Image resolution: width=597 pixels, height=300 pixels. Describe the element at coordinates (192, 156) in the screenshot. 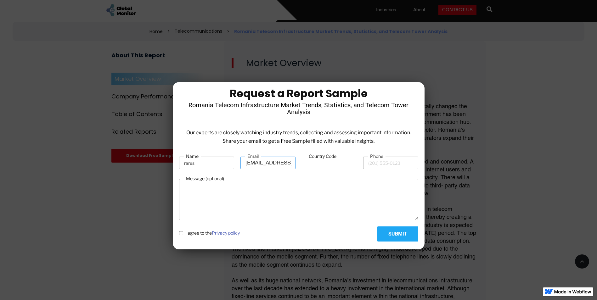

I see `label: Name` at that location.